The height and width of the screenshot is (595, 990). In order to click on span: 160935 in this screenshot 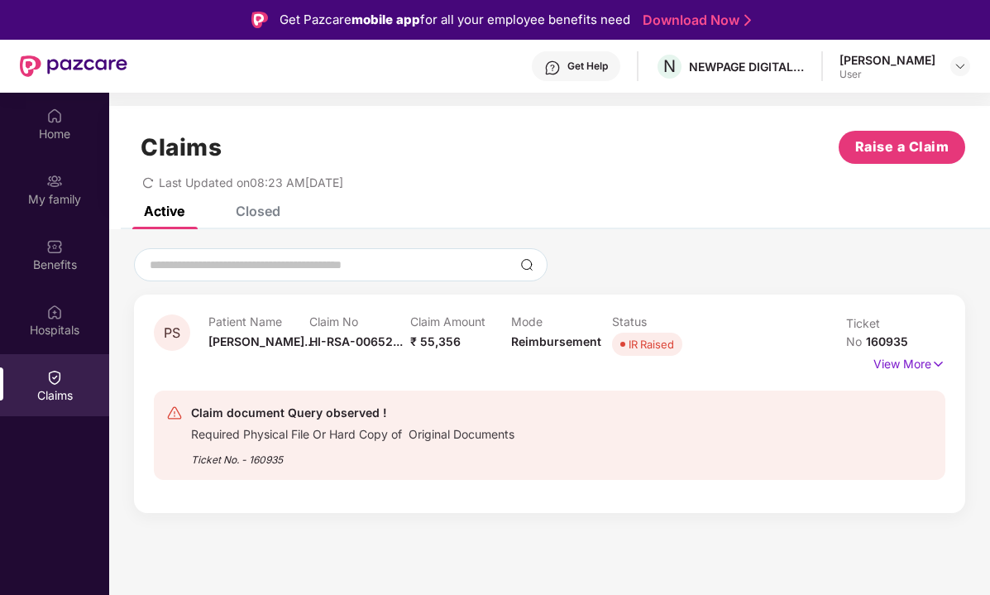, I will do `click(887, 341)`.